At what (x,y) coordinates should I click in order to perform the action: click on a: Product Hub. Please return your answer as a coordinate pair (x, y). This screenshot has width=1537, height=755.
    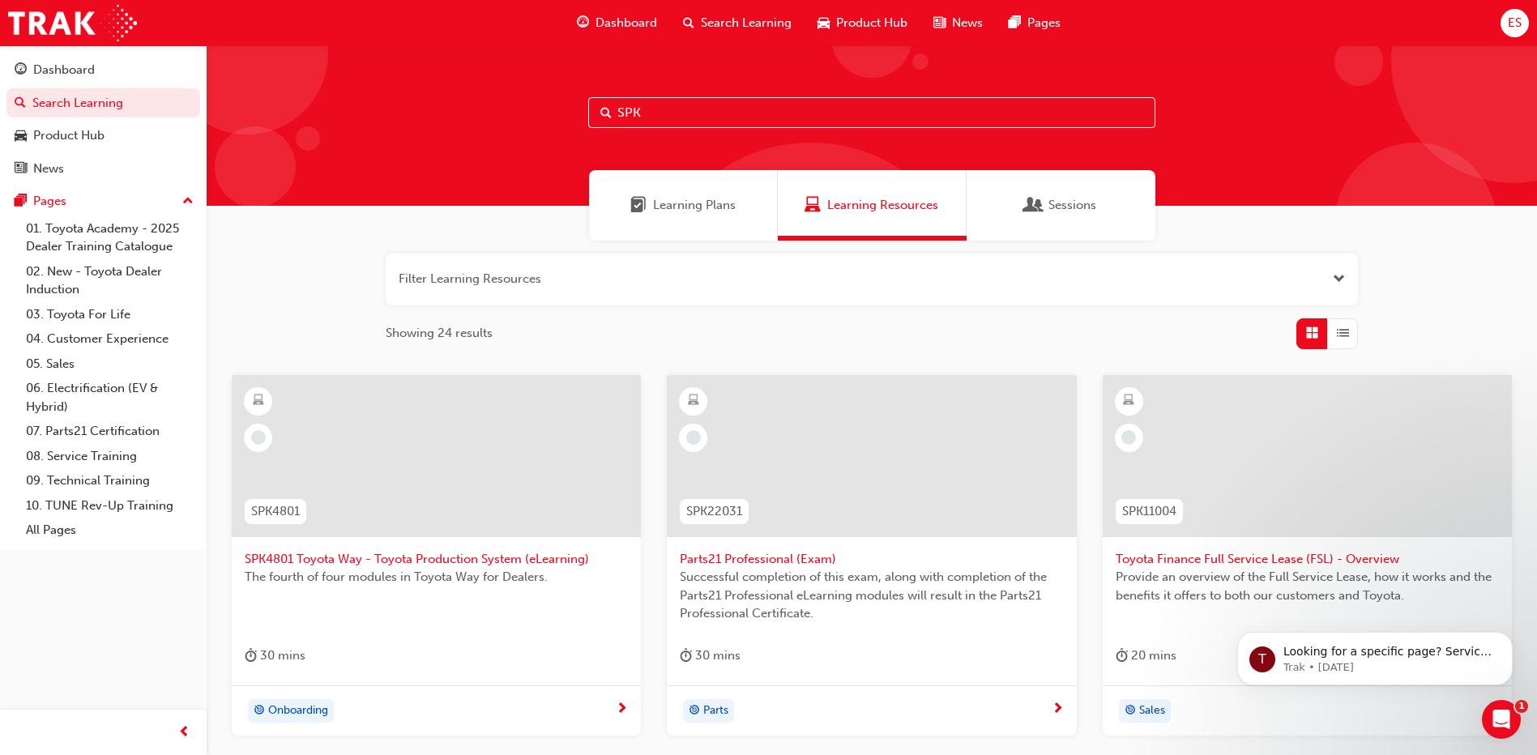
    Looking at the image, I should click on (103, 135).